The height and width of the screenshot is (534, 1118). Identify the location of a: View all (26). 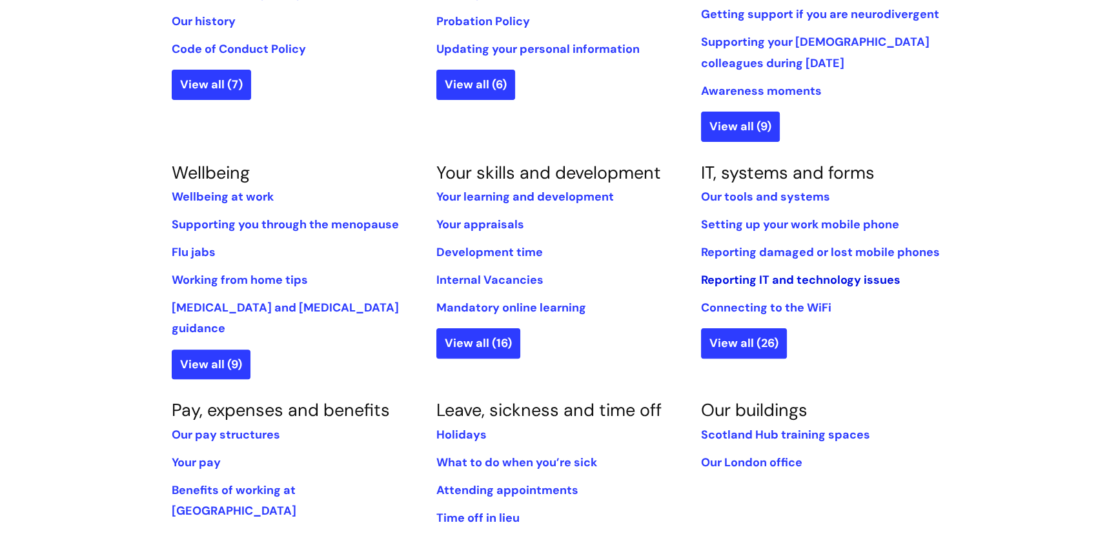
(743, 343).